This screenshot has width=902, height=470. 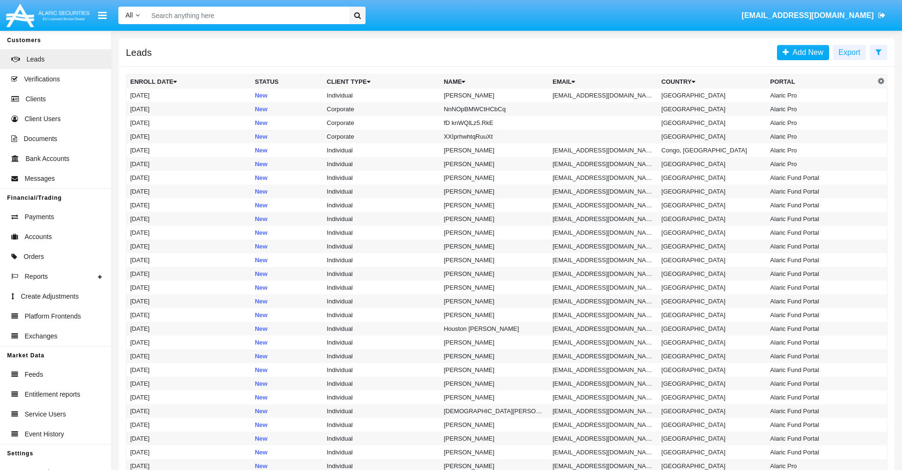 What do you see at coordinates (34, 257) in the screenshot?
I see `span: Orders` at bounding box center [34, 257].